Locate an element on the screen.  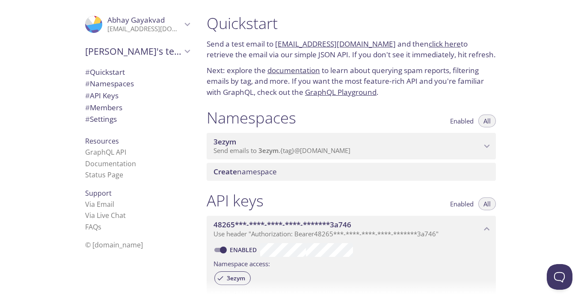
h1: Namespaces is located at coordinates (251, 118).